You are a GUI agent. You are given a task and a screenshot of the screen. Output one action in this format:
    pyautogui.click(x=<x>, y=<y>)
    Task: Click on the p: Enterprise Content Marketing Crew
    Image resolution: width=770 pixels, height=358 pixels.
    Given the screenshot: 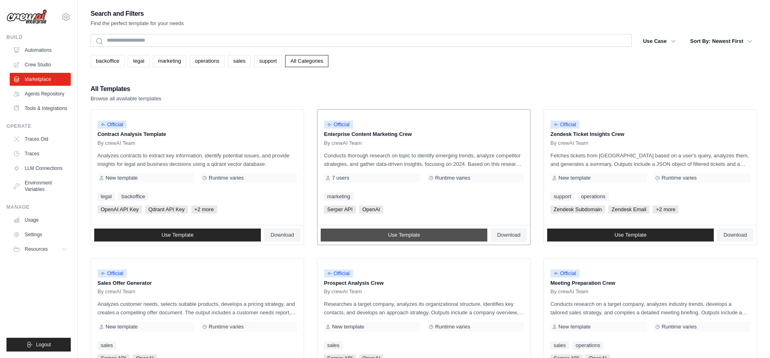 What is the action you would take?
    pyautogui.click(x=424, y=134)
    